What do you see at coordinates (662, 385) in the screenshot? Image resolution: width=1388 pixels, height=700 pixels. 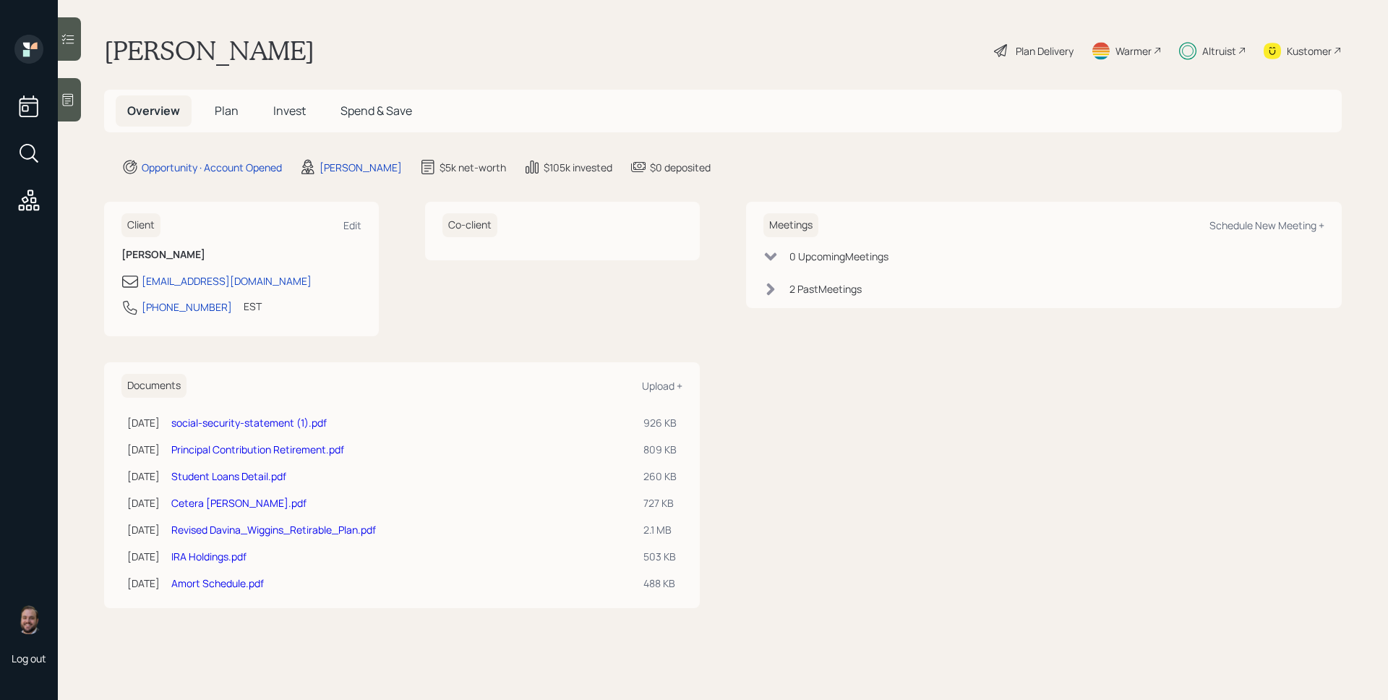 I see `div: Upload +` at bounding box center [662, 385].